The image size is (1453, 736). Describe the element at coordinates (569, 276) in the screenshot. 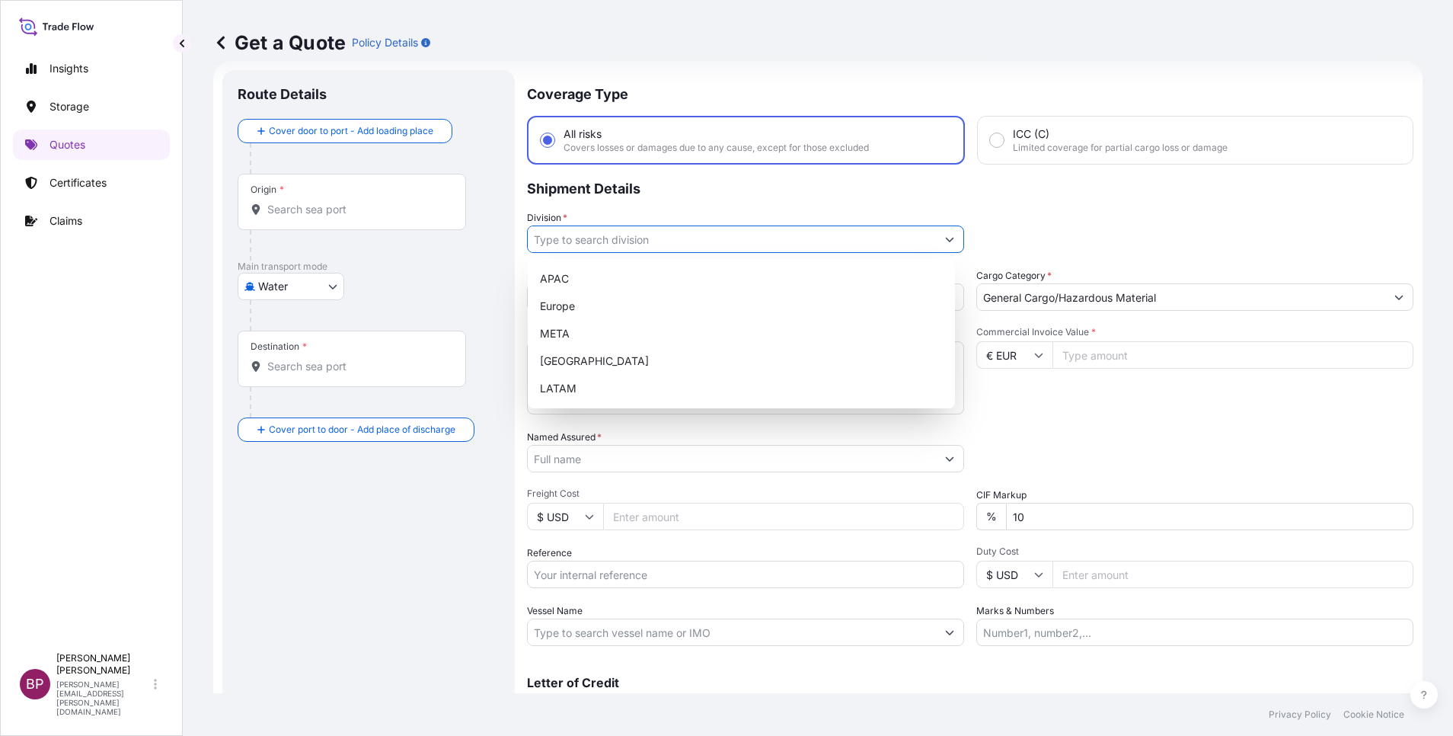

I see `span: Date of Departure` at that location.